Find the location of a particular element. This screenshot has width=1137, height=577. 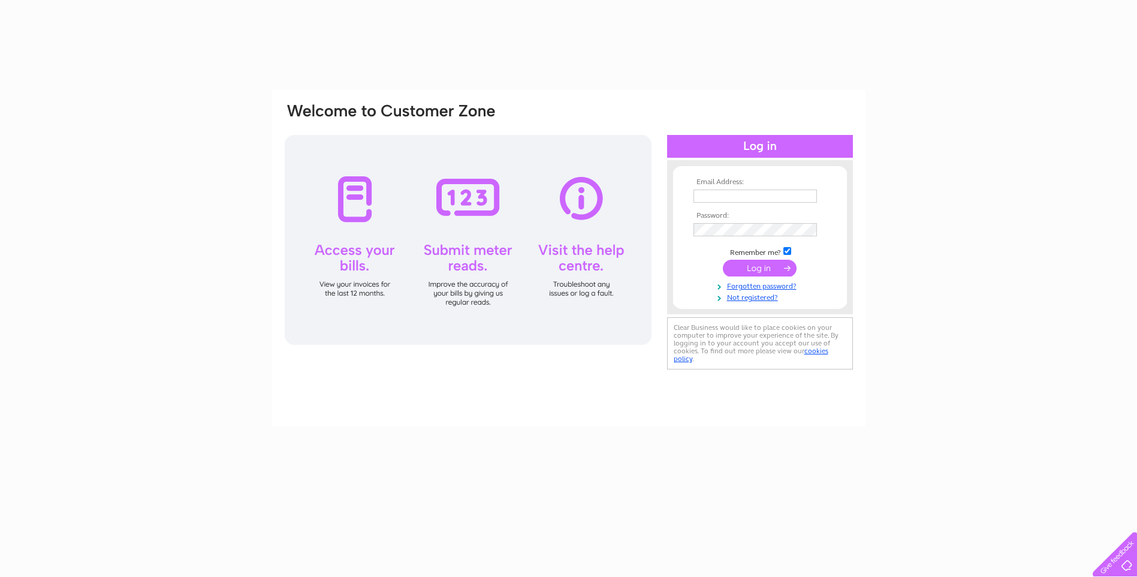

a: cookies policy is located at coordinates (751, 354).